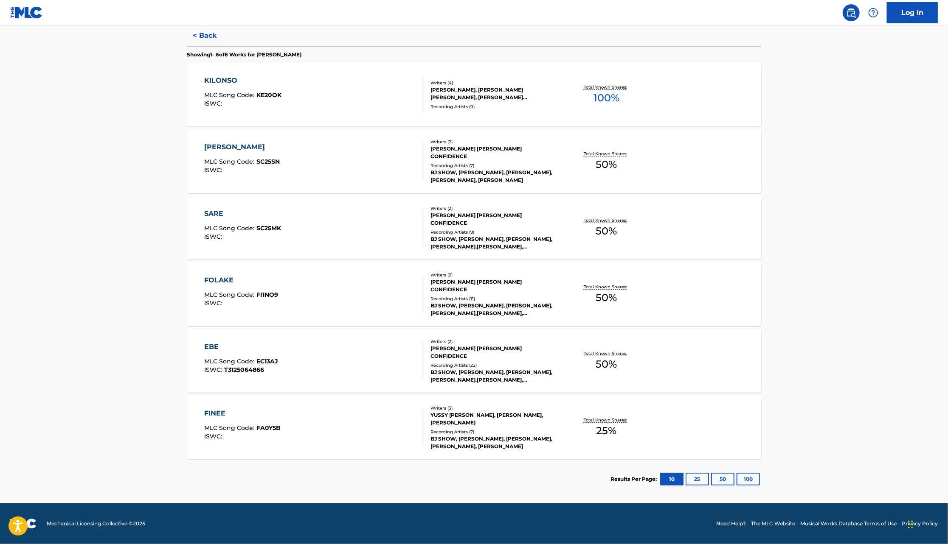  What do you see at coordinates (494, 408) in the screenshot?
I see `div: Writers ( 3 )` at bounding box center [494, 408].